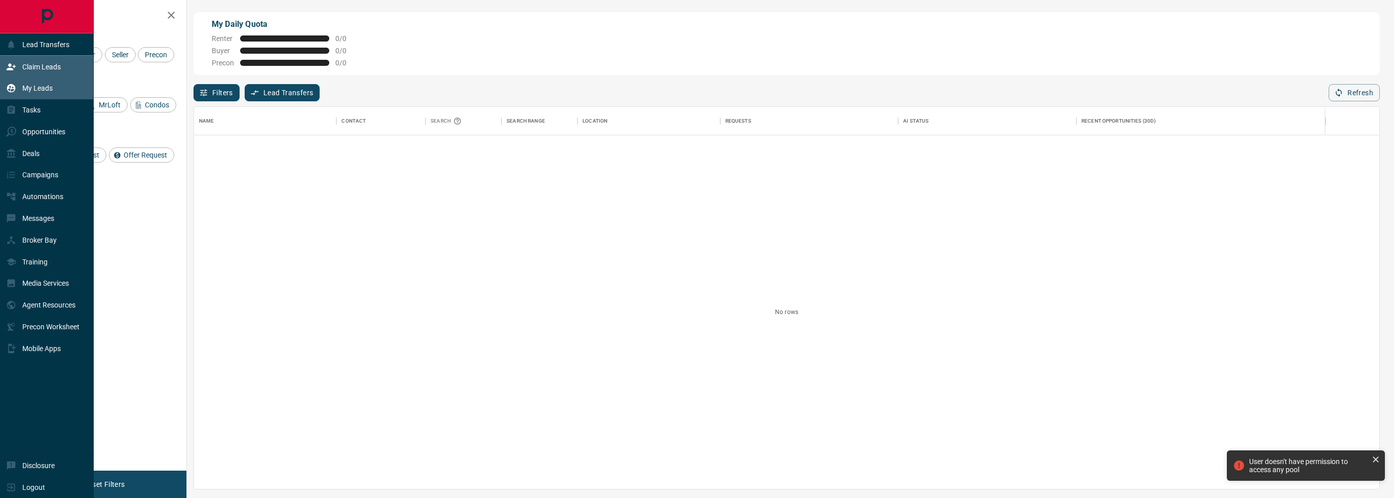  Describe the element at coordinates (1354, 93) in the screenshot. I see `button: Refresh` at that location.